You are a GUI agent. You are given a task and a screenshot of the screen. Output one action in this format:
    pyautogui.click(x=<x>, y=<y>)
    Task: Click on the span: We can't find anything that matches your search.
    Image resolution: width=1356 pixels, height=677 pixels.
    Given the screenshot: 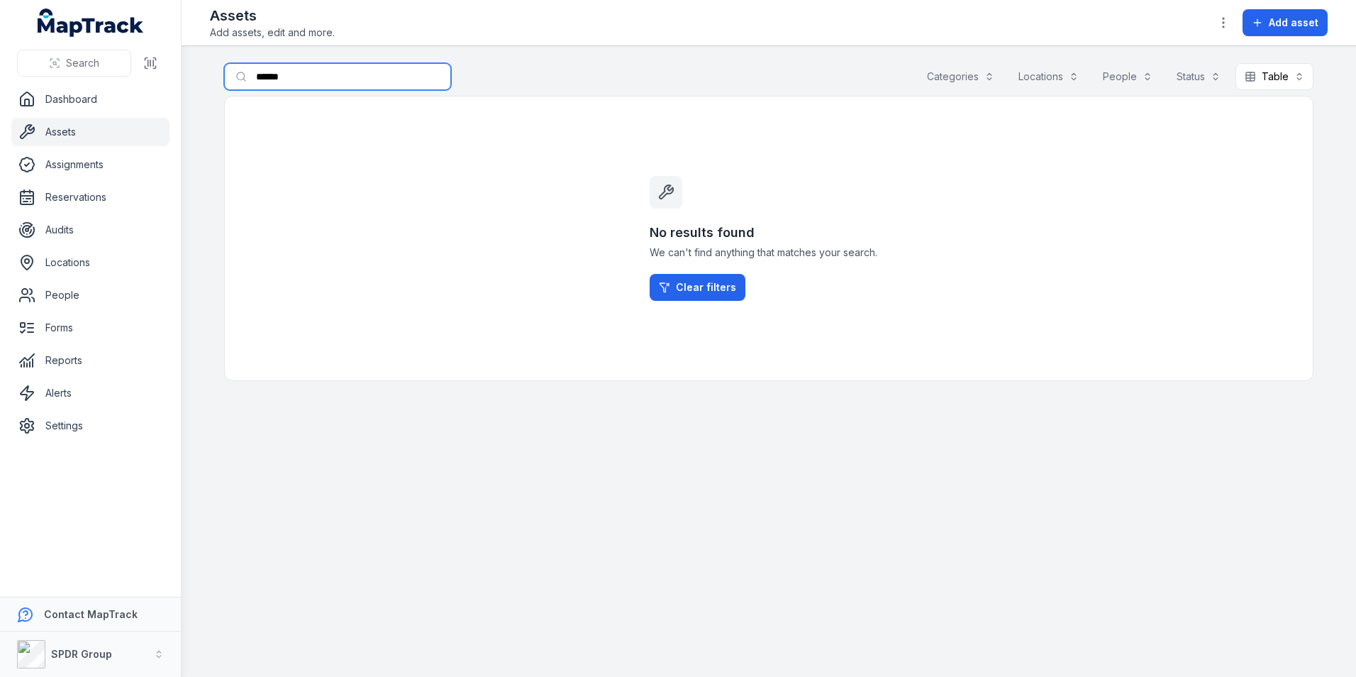 What is the action you would take?
    pyautogui.click(x=769, y=253)
    